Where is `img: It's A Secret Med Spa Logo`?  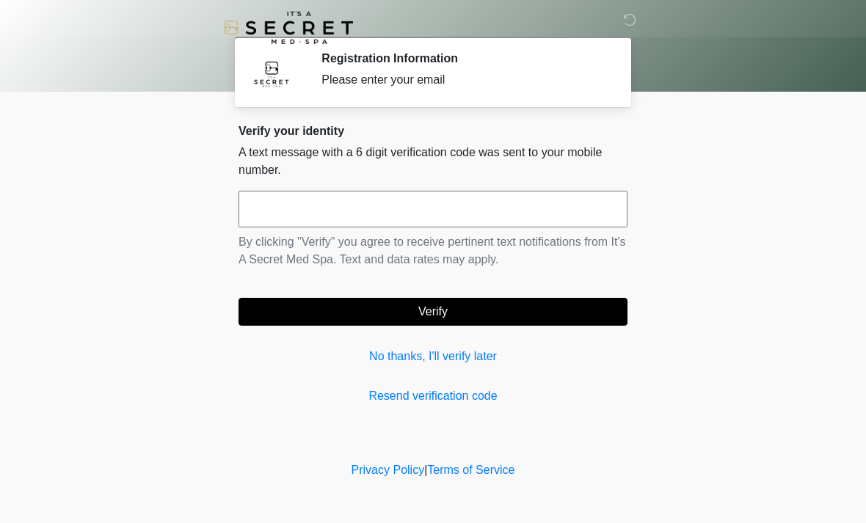 img: It's A Secret Med Spa Logo is located at coordinates (288, 27).